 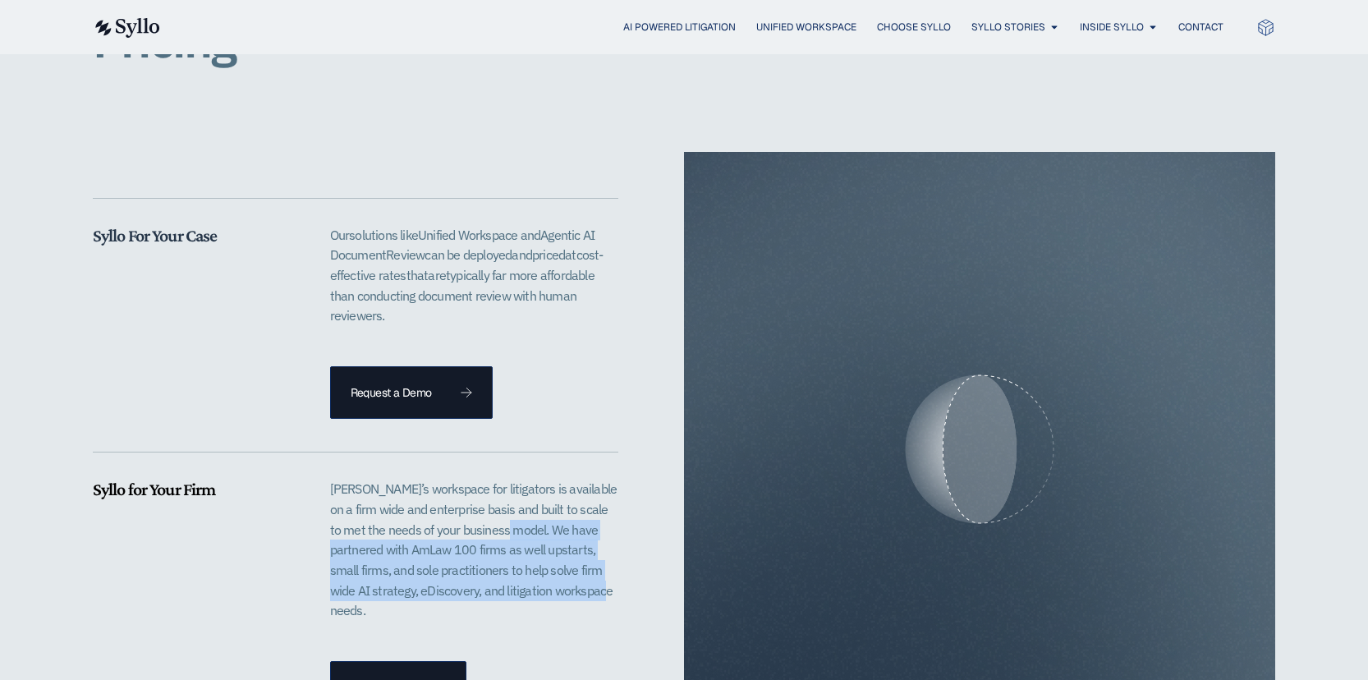 What do you see at coordinates (402, 275) in the screenshot?
I see `span: s` at bounding box center [402, 275].